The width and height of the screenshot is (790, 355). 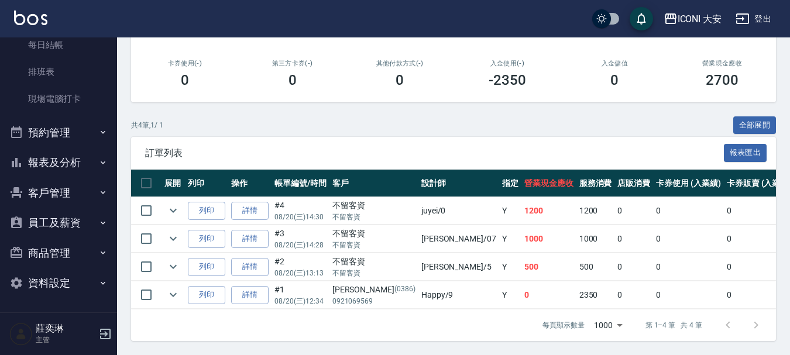 I want to click on div: ICONI 大安, so click(x=700, y=19).